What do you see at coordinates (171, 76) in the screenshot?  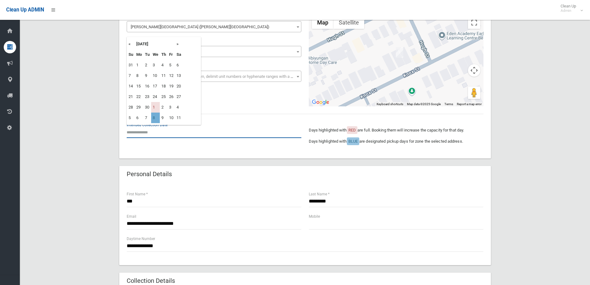 I see `td: 12` at bounding box center [171, 76].